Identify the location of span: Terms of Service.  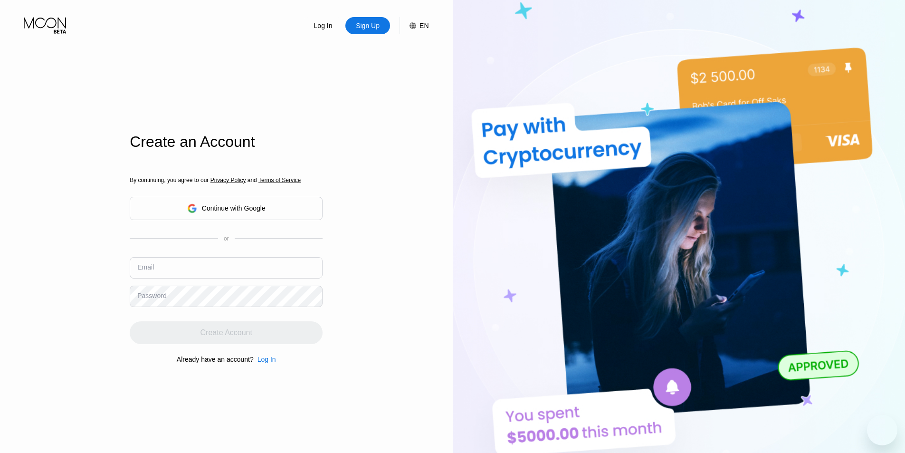
(279, 180).